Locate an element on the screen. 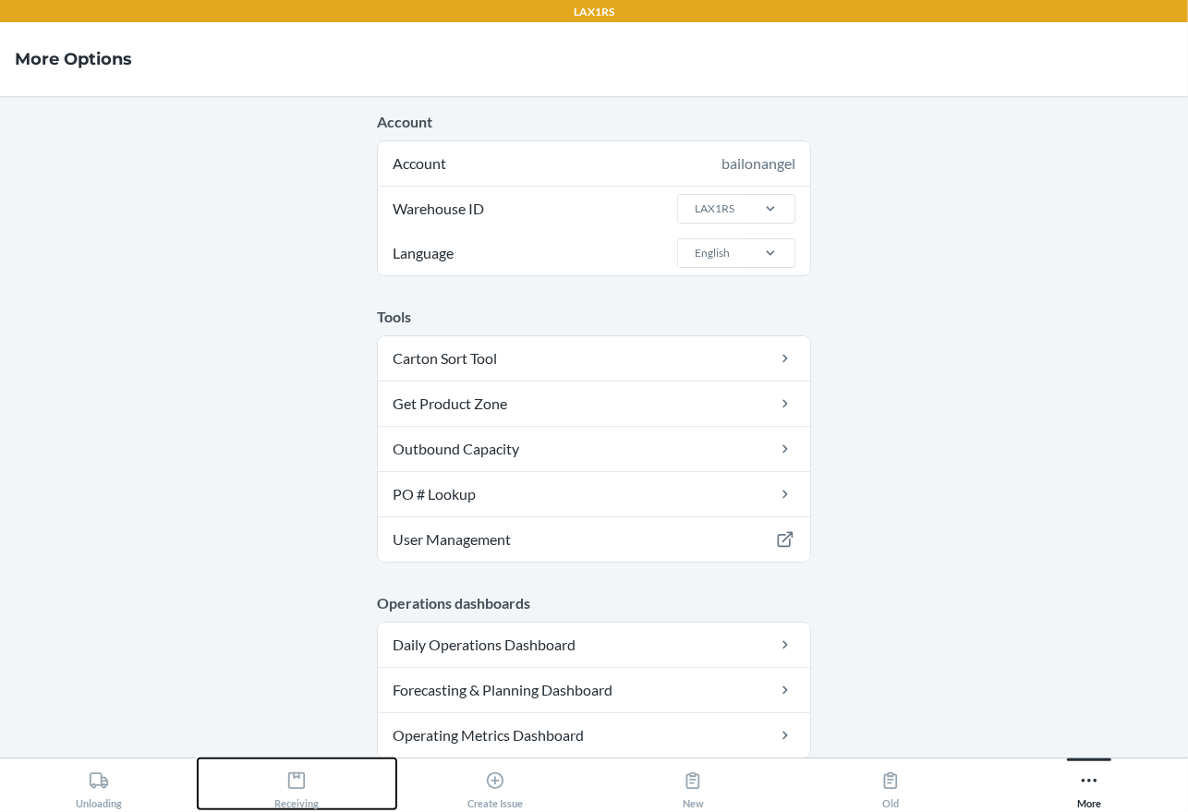  a: Daily Operations Dashboard is located at coordinates (594, 645).